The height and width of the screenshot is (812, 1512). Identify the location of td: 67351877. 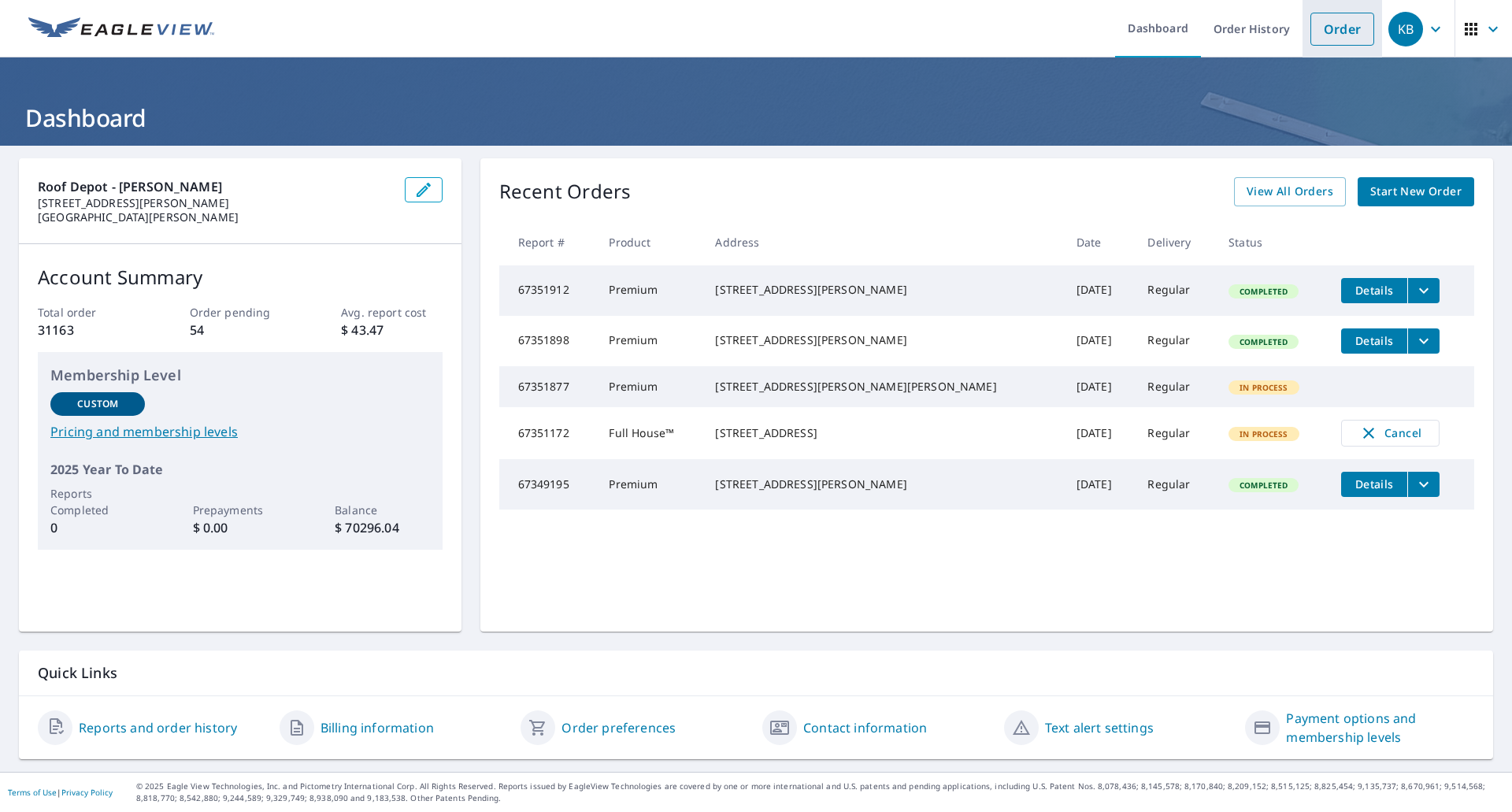
(548, 387).